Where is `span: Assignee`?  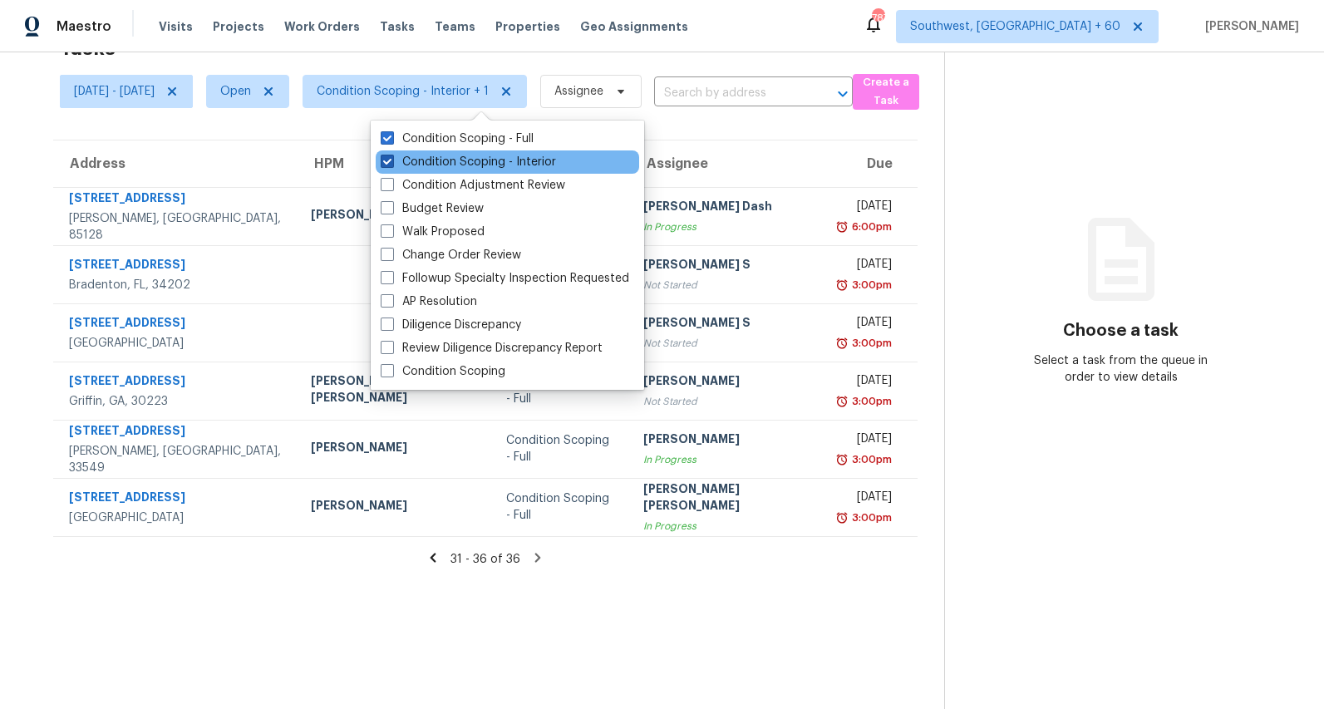 span: Assignee is located at coordinates (579, 91).